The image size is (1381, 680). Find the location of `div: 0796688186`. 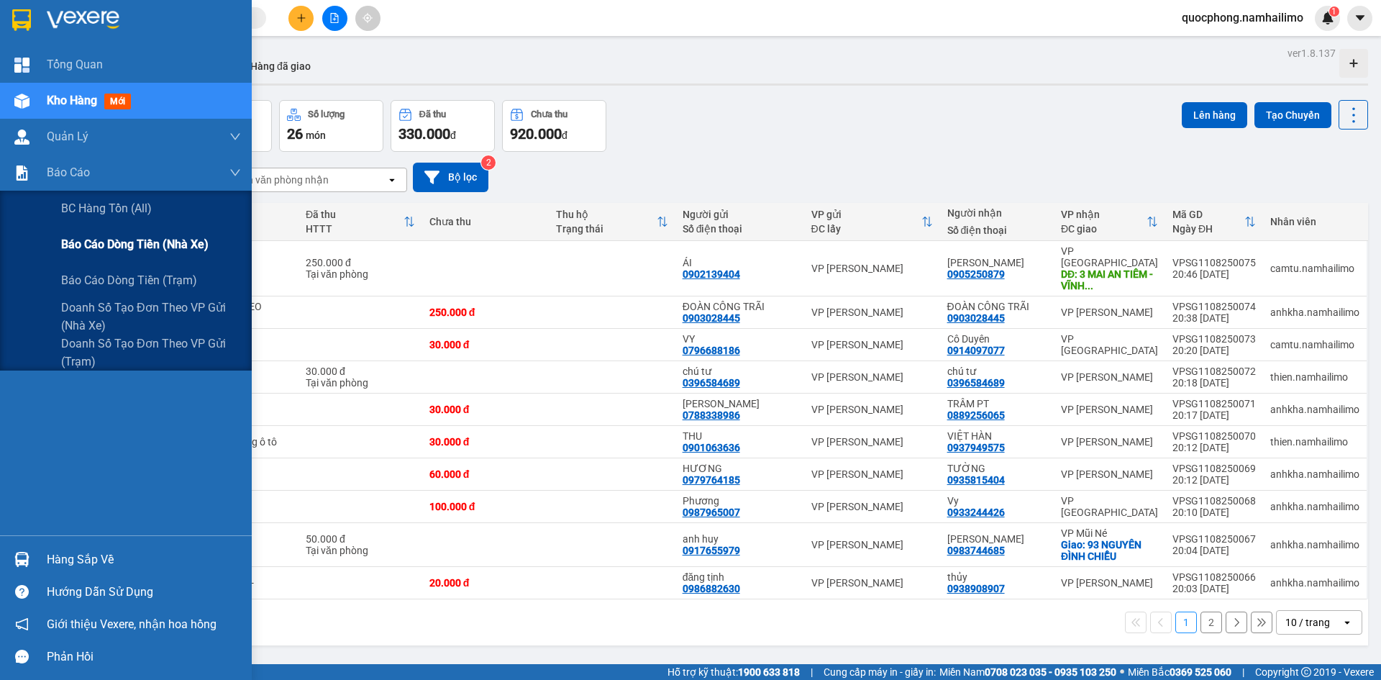

div: 0796688186 is located at coordinates (711, 350).